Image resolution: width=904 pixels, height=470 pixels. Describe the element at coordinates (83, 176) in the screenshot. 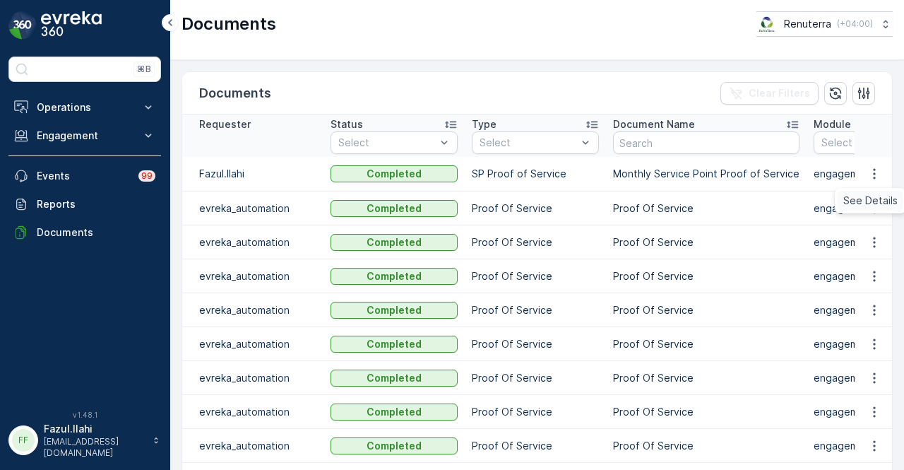

I see `p: Events` at that location.